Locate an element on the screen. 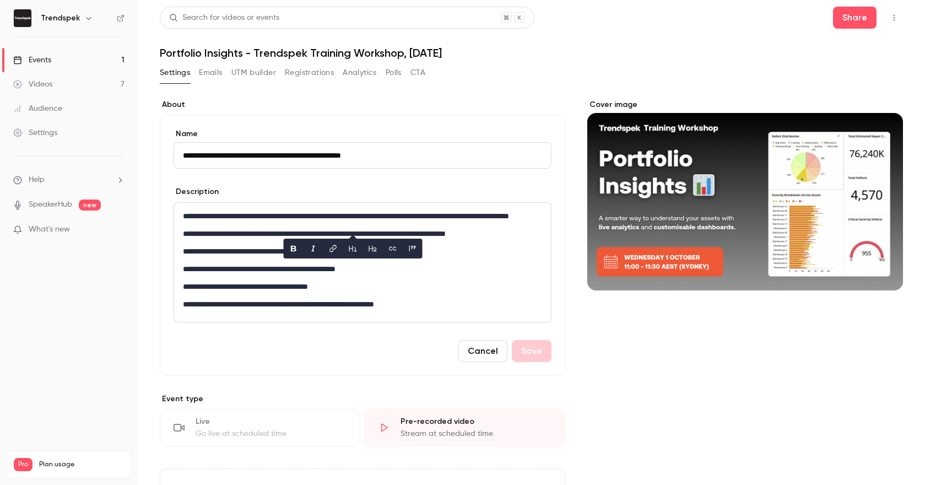 Image resolution: width=925 pixels, height=485 pixels. button: Polls is located at coordinates (394, 73).